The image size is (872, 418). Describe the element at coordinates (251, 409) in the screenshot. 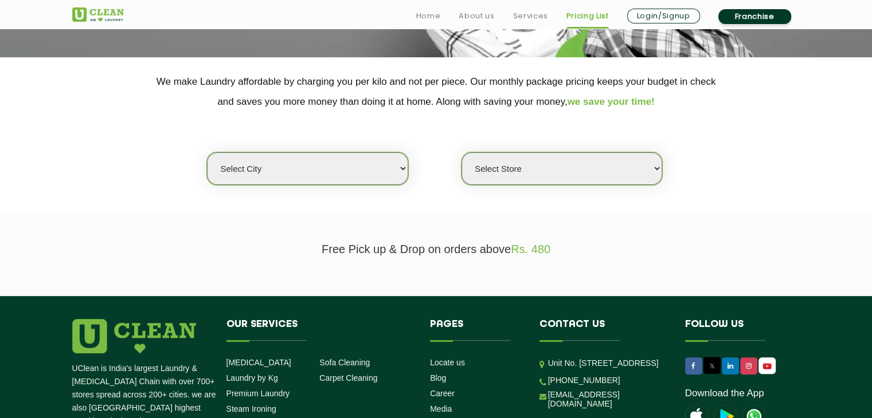

I see `a: Steam Ironing` at that location.